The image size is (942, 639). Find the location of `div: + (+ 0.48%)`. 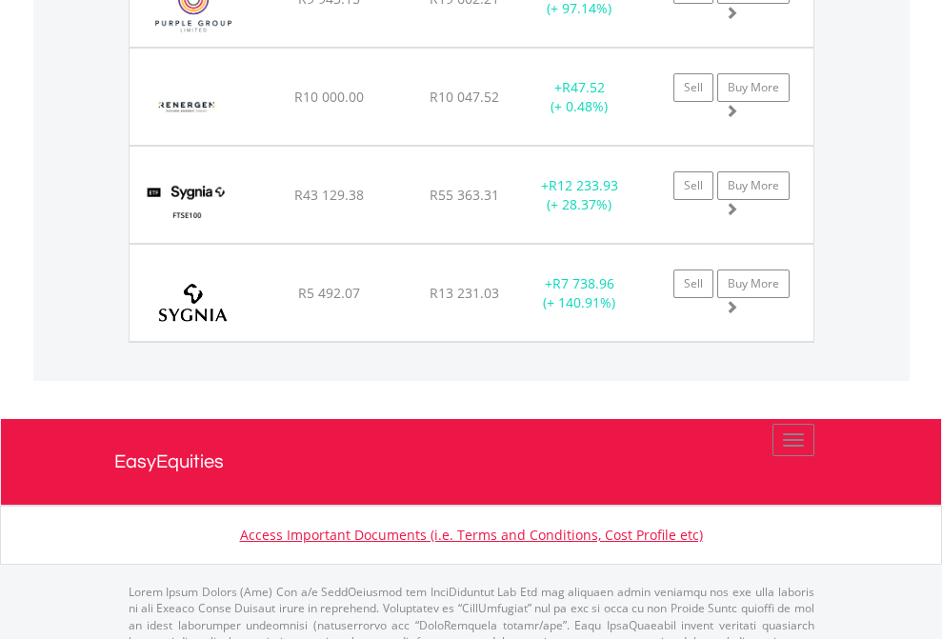

div: + (+ 0.48%) is located at coordinates (579, 97).